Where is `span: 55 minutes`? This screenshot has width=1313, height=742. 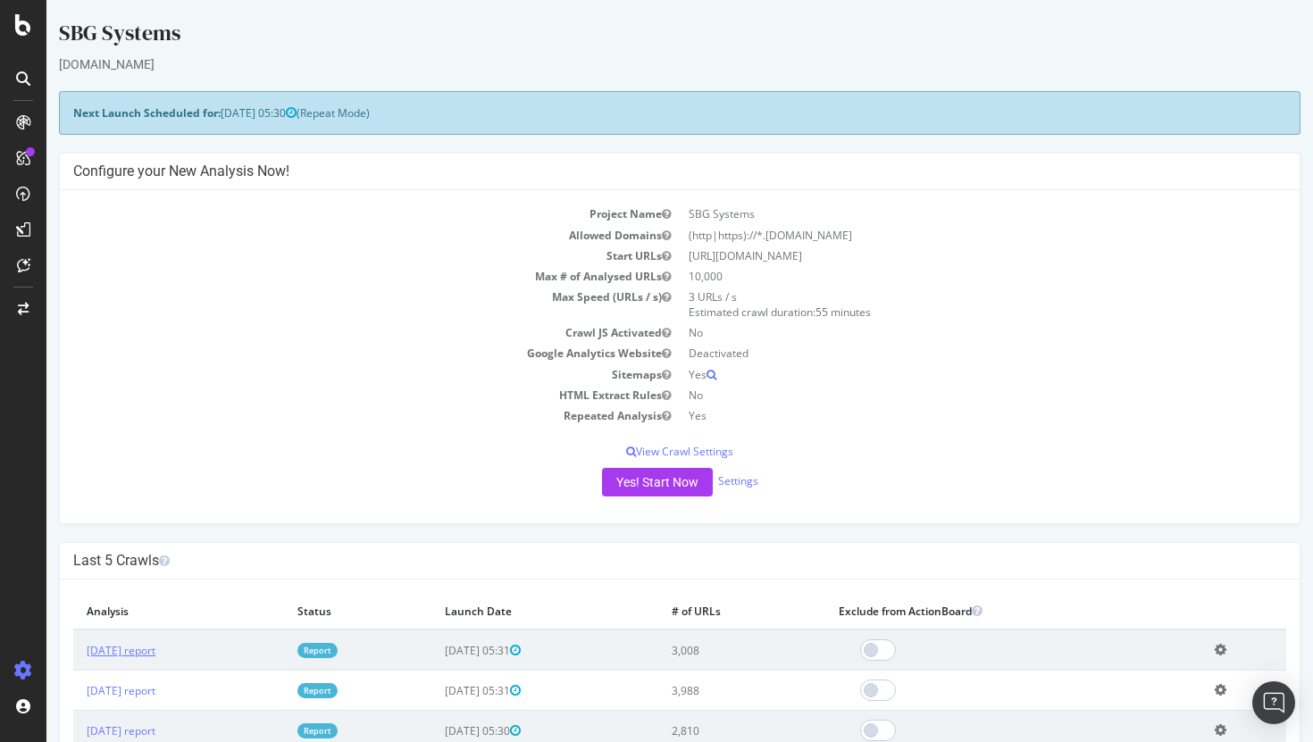 span: 55 minutes is located at coordinates (797, 312).